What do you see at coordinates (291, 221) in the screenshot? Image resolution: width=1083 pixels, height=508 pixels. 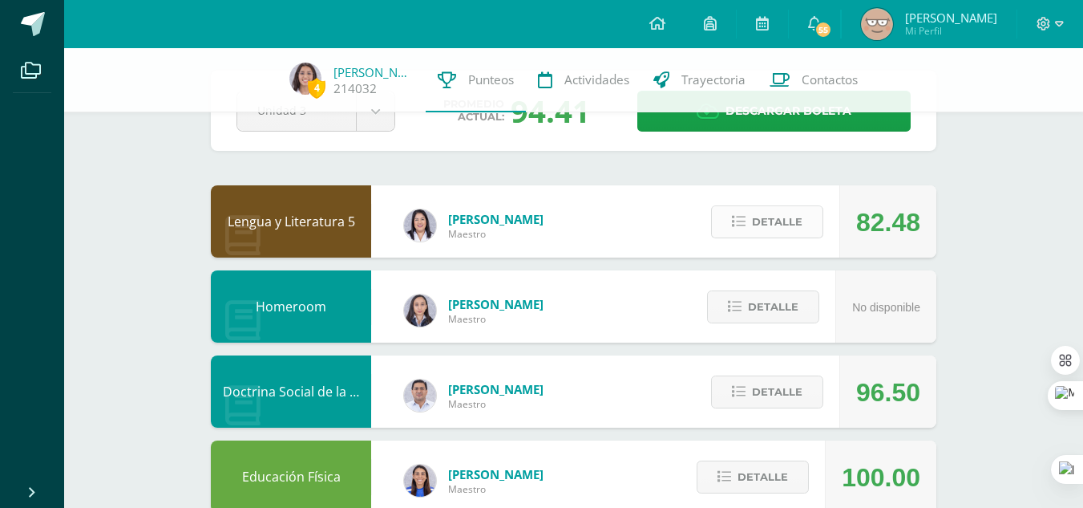 I see `div: Lengua y Literatura 5` at bounding box center [291, 221].